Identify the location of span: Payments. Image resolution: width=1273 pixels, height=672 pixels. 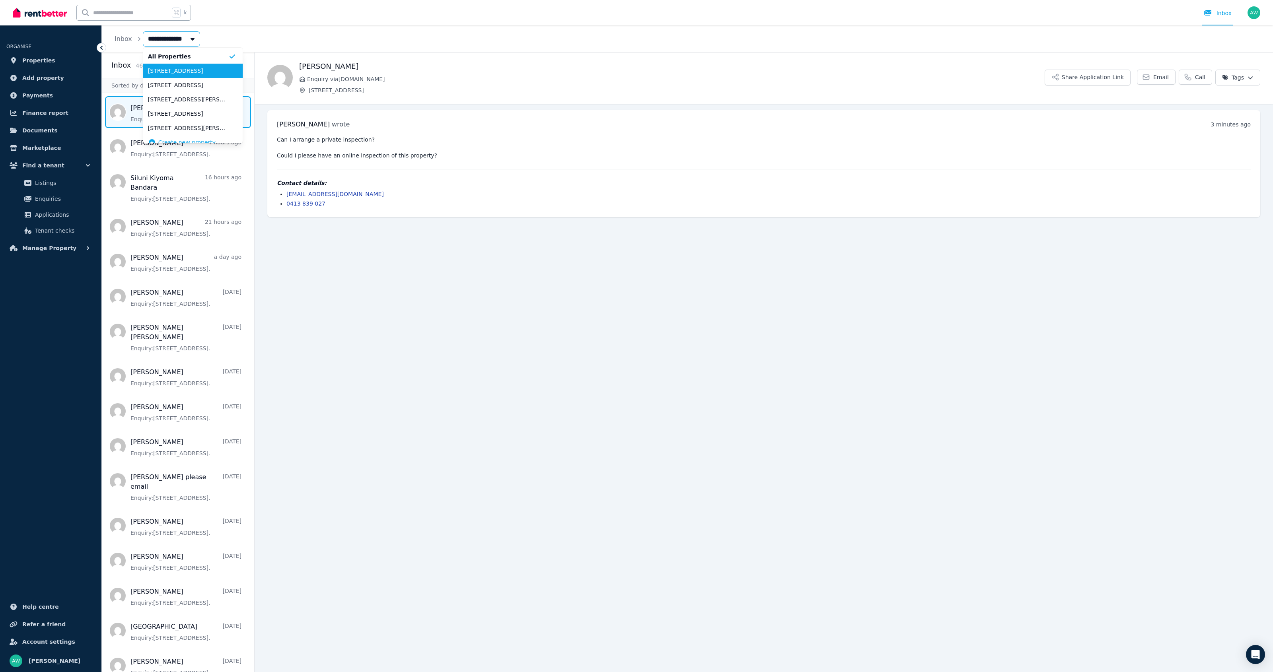
(37, 95).